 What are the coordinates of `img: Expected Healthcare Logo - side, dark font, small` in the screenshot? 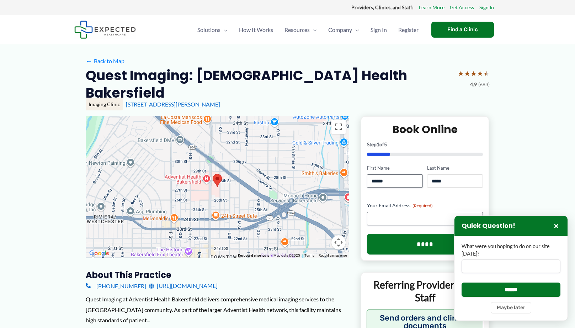 It's located at (105, 30).